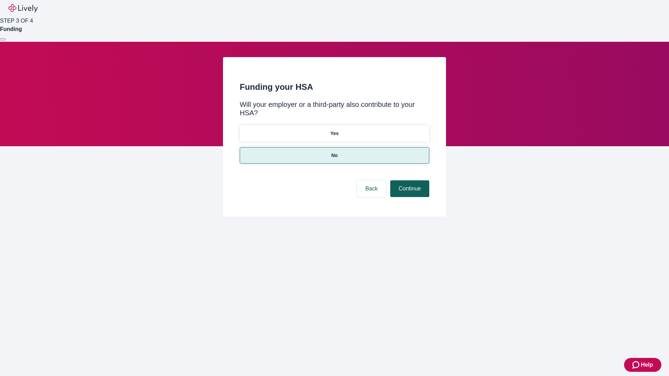 This screenshot has width=669, height=376. What do you see at coordinates (334, 155) in the screenshot?
I see `p: No` at bounding box center [334, 155].